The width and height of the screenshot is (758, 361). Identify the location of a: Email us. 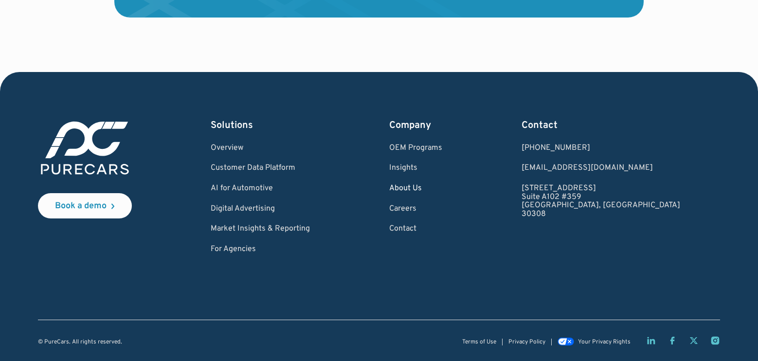
(601, 168).